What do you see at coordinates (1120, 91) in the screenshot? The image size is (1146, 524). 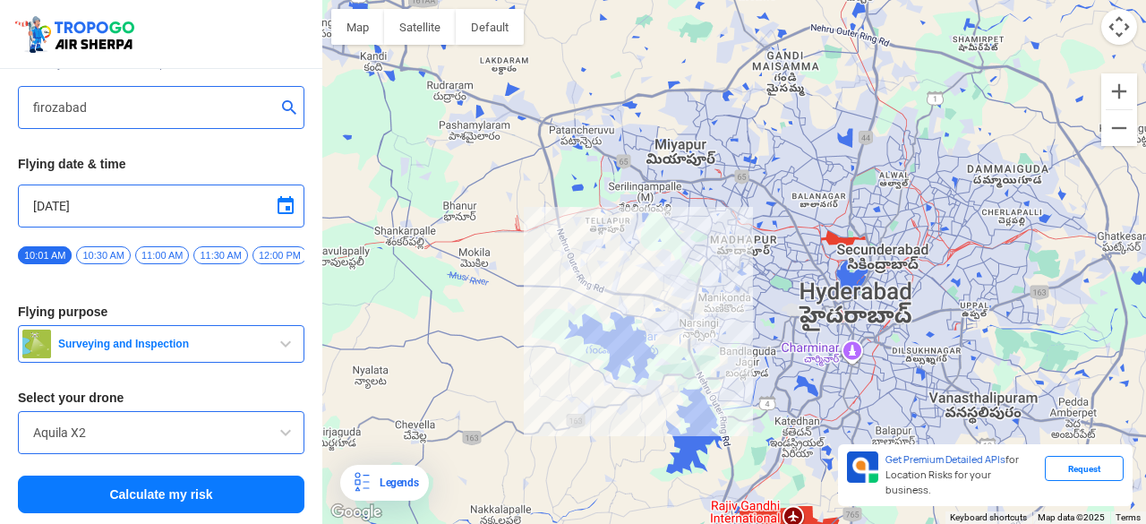 I see `button: Zoom in` at bounding box center [1120, 91].